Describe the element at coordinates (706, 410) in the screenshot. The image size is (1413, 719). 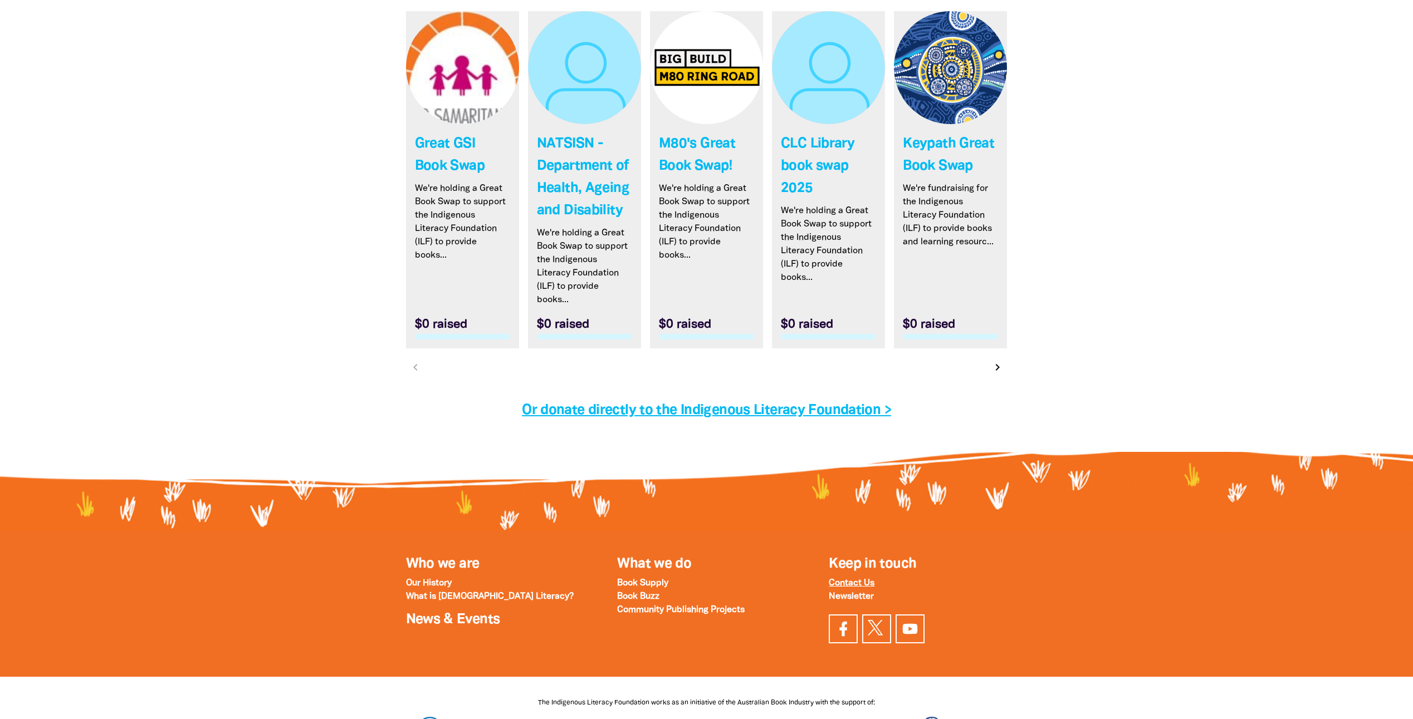
I see `a: Or donate directly to the Indigenous Literacy Foundation >` at that location.